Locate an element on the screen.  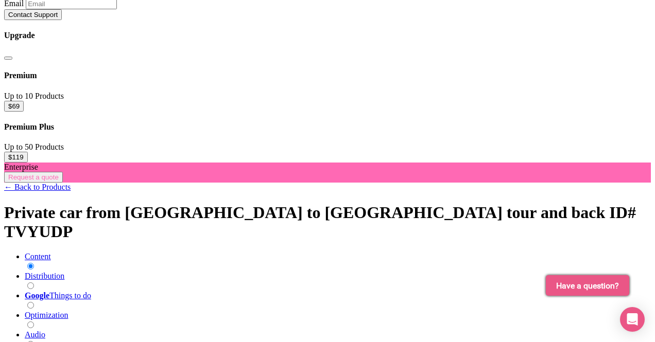
span: Have a question? is located at coordinates (588, 286).